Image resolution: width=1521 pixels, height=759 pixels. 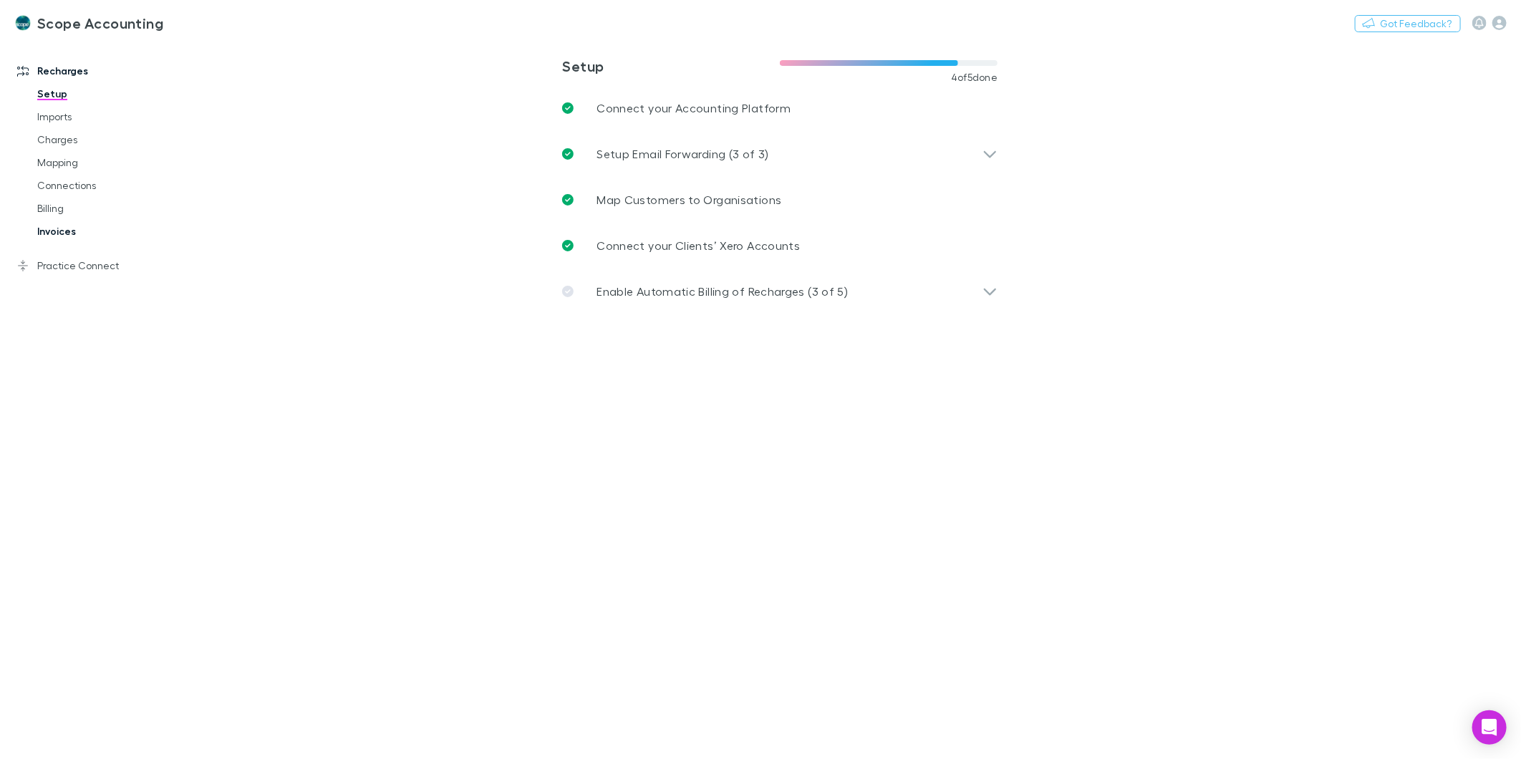 What do you see at coordinates (780, 200) in the screenshot?
I see `a: Map Customers to Organisations` at bounding box center [780, 200].